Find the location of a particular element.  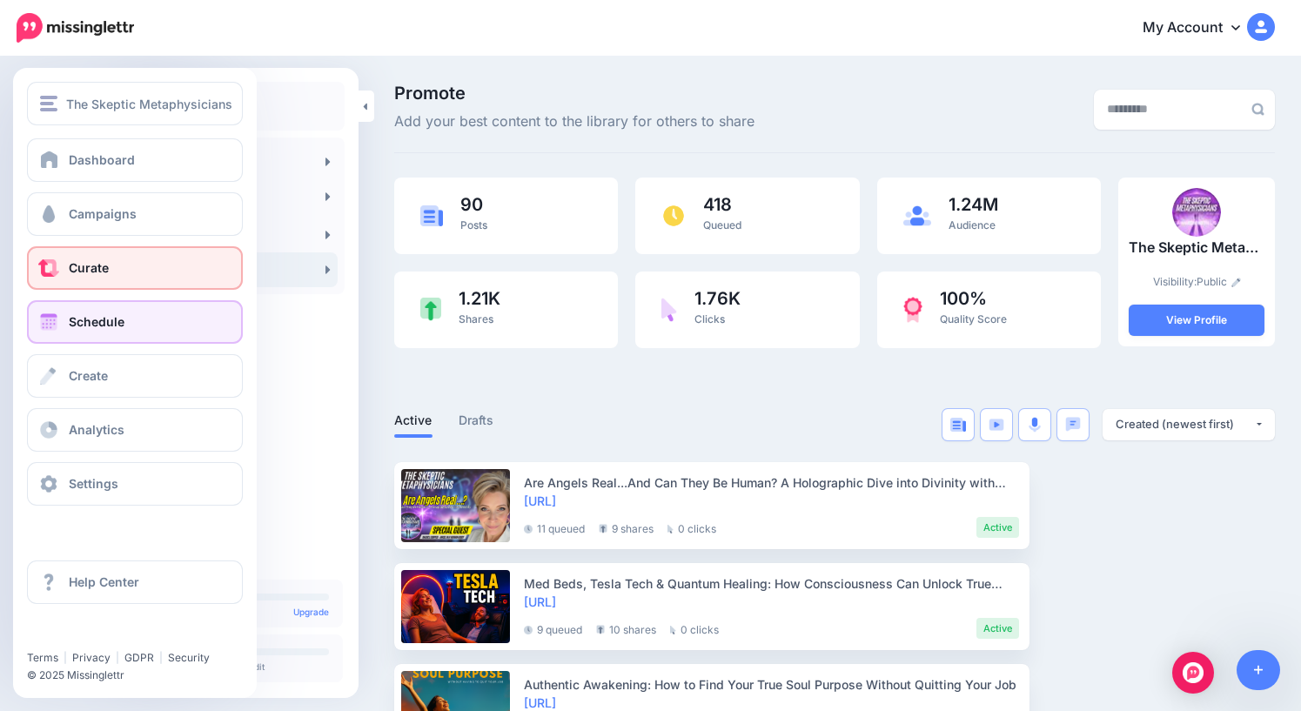

span: Campaigns is located at coordinates (103, 213).